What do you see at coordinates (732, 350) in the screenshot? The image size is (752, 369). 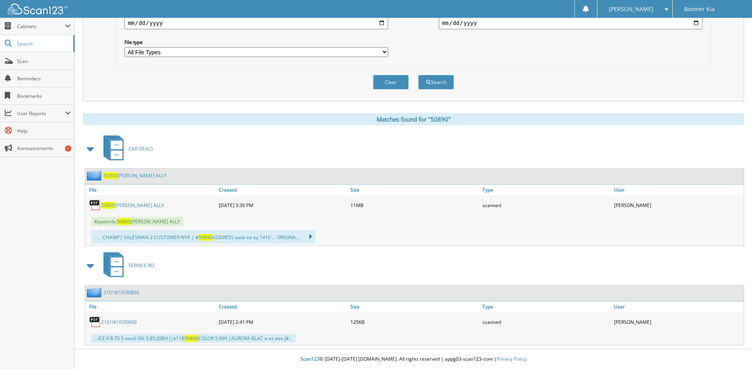 I see `div: Chat Widget` at bounding box center [732, 350].